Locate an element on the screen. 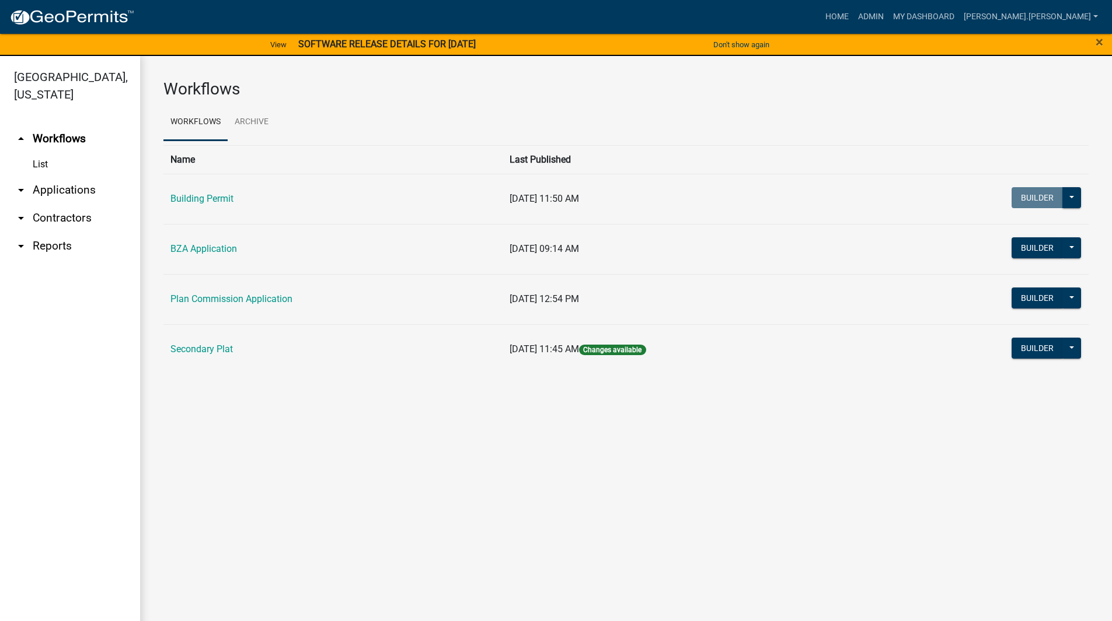 This screenshot has width=1112, height=621. th: Last Published is located at coordinates (690, 159).